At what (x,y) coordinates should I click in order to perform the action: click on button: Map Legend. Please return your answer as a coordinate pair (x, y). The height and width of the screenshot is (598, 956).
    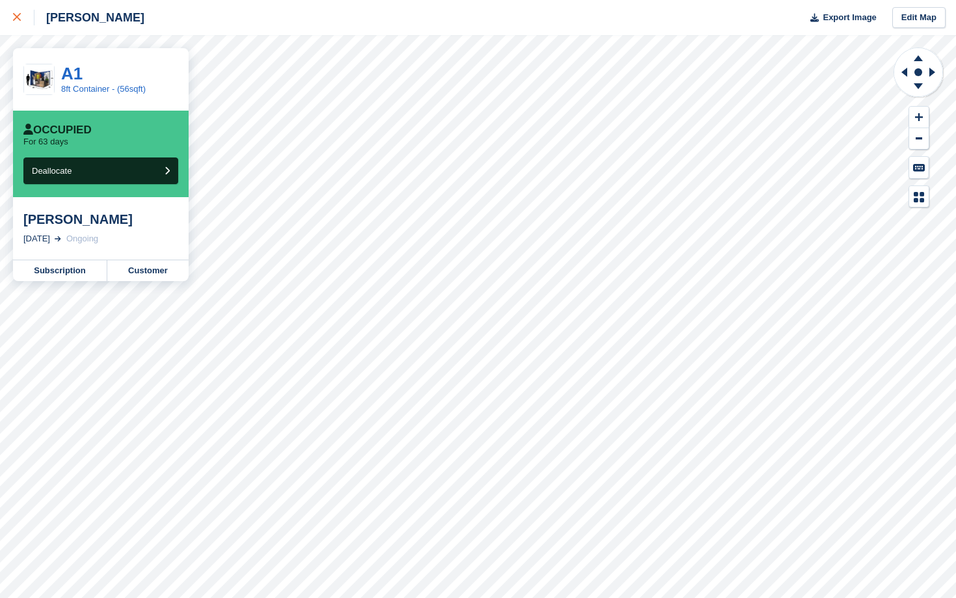
    Looking at the image, I should click on (919, 196).